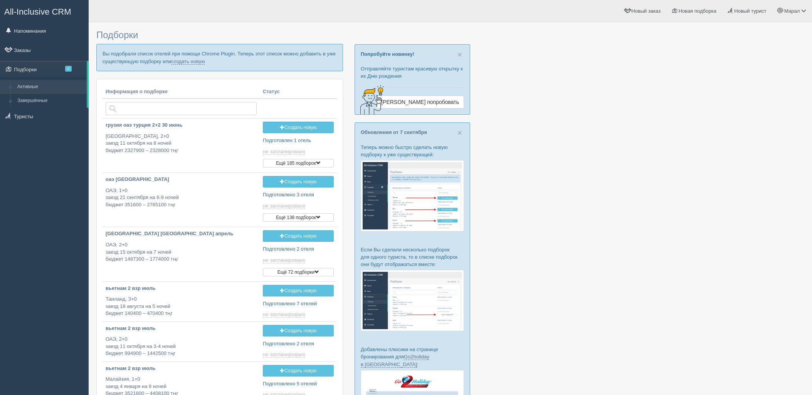  What do you see at coordinates (181, 198) in the screenshot?
I see `p: ОАЭ, 1+0 заезд 21 сентября на 6-9 ночей бюджет 351600 – 2765100 тңг` at bounding box center [181, 198].